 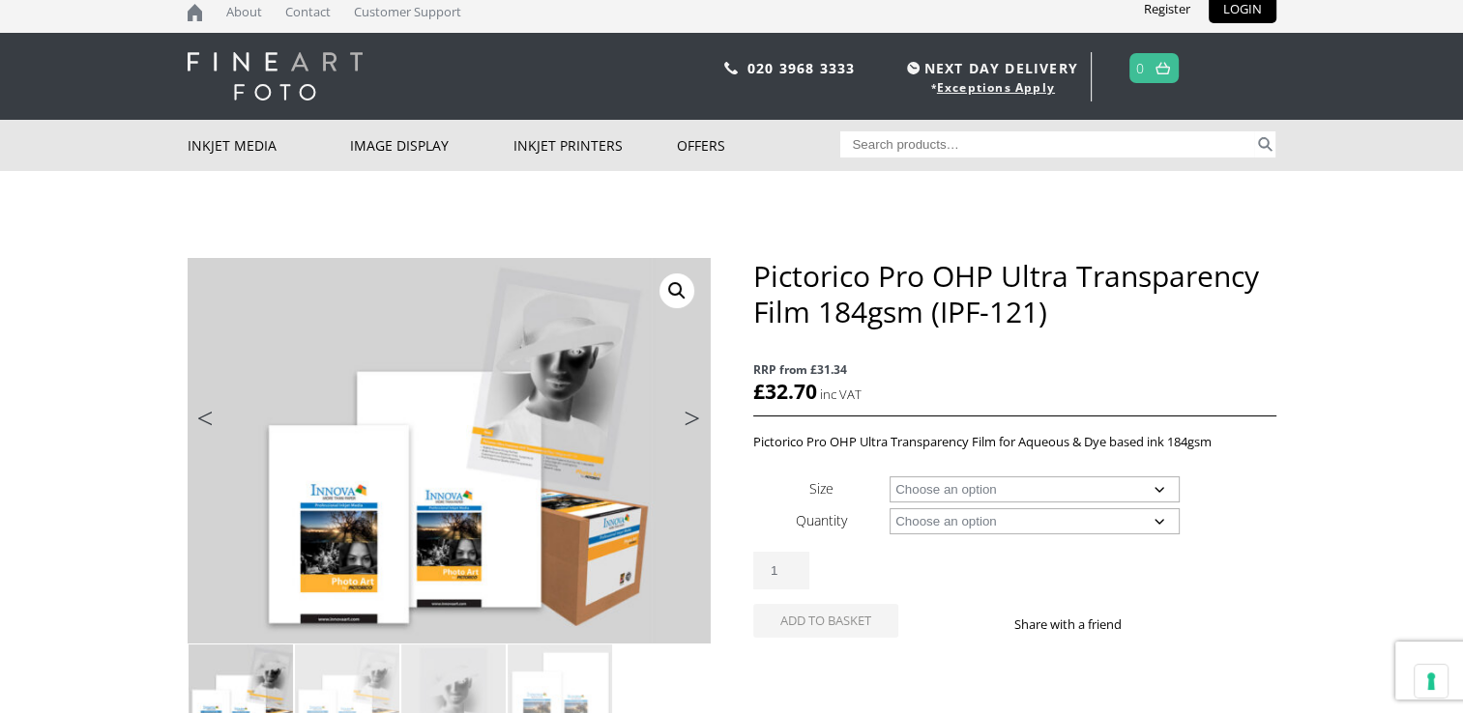 I want to click on a: View full-screen image gallery, so click(x=677, y=291).